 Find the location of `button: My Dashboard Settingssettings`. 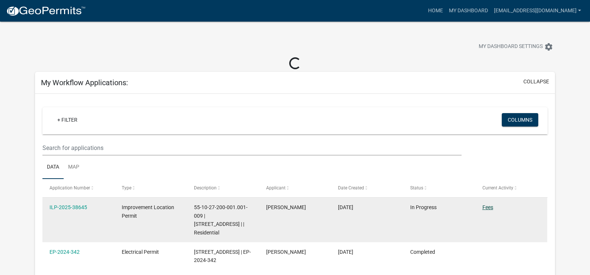

button: My Dashboard Settingssettings is located at coordinates (516, 47).